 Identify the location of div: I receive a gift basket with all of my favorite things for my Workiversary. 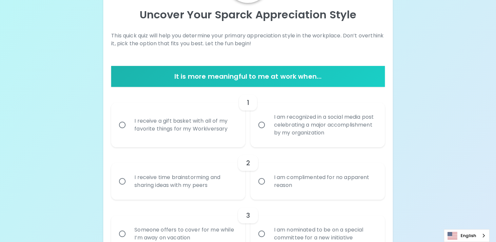
(185, 125).